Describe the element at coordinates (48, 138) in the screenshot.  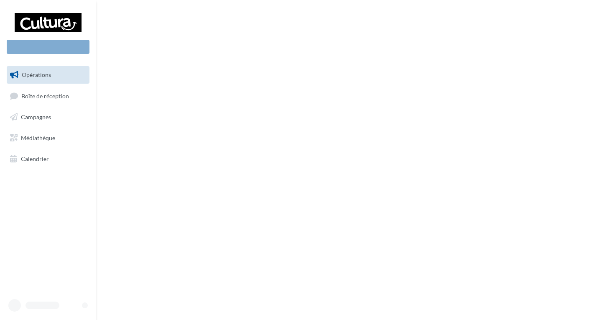
I see `a: Médiathèque` at that location.